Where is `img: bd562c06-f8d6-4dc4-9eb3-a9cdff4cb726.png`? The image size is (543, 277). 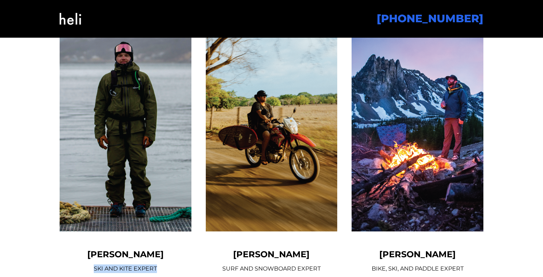
img: bd562c06-f8d6-4dc4-9eb3-a9cdff4cb726.png is located at coordinates (125, 124).